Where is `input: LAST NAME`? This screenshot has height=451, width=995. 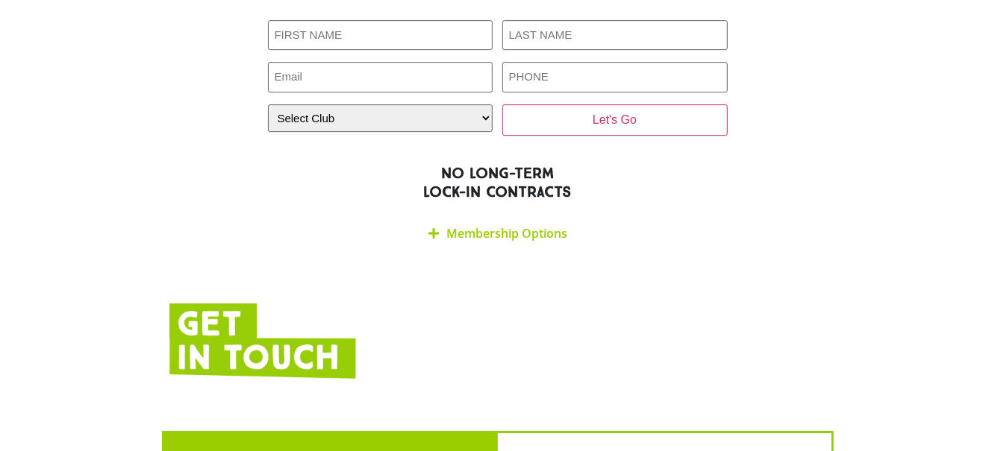 input: LAST NAME is located at coordinates (615, 35).